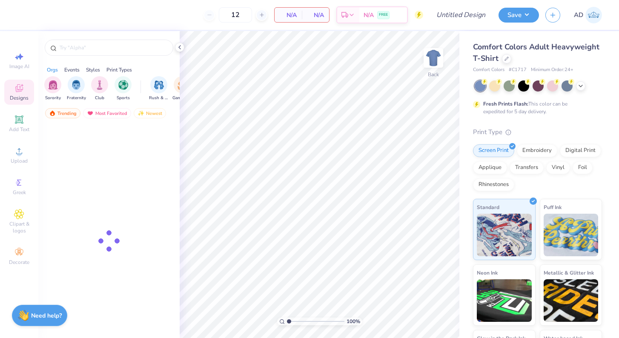 Image resolution: width=619 pixels, height=338 pixels. I want to click on div: Foil, so click(582, 168).